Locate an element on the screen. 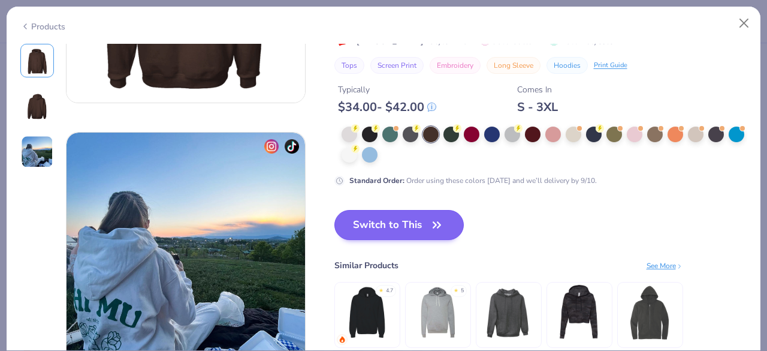 This screenshot has height=351, width=767. img: trending.gif is located at coordinates (342, 339).